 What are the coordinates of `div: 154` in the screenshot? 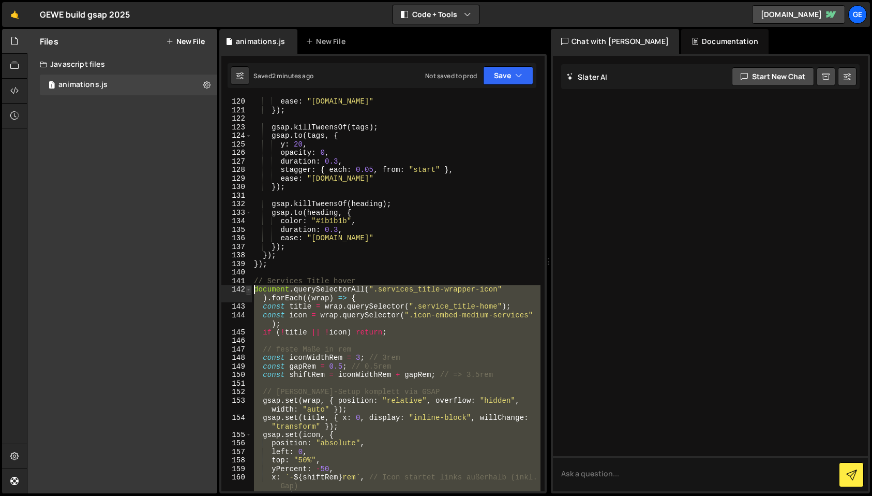 It's located at (236, 422).